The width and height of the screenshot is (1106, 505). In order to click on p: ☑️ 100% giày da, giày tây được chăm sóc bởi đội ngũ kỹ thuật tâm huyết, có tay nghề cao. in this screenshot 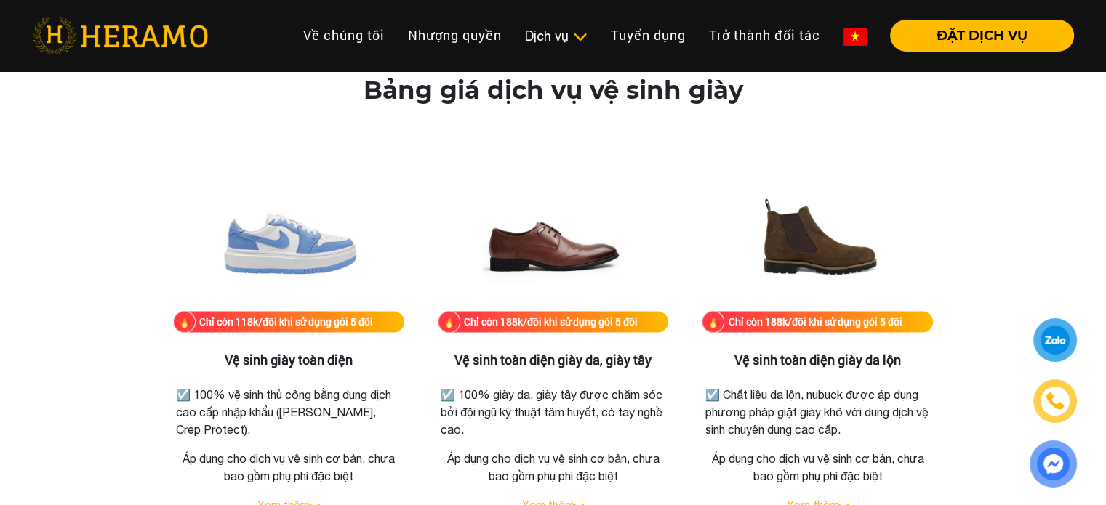, I will do `click(553, 412)`.